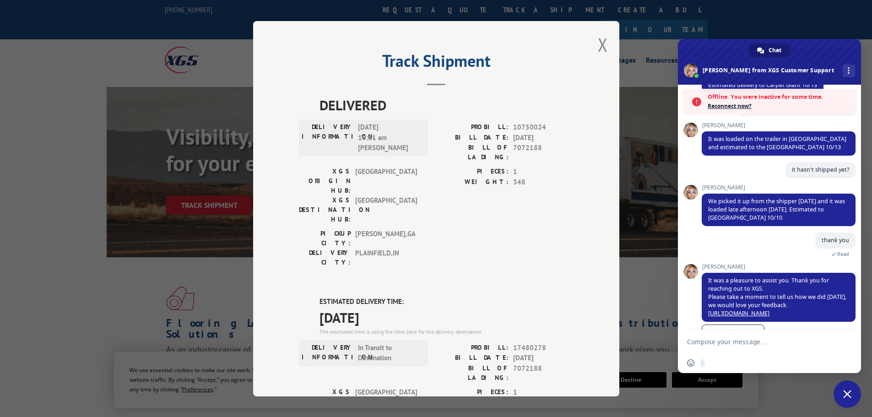 Image resolution: width=872 pixels, height=417 pixels. Describe the element at coordinates (780, 97) in the screenshot. I see `span: Offline. You were inactive for some time.` at that location.